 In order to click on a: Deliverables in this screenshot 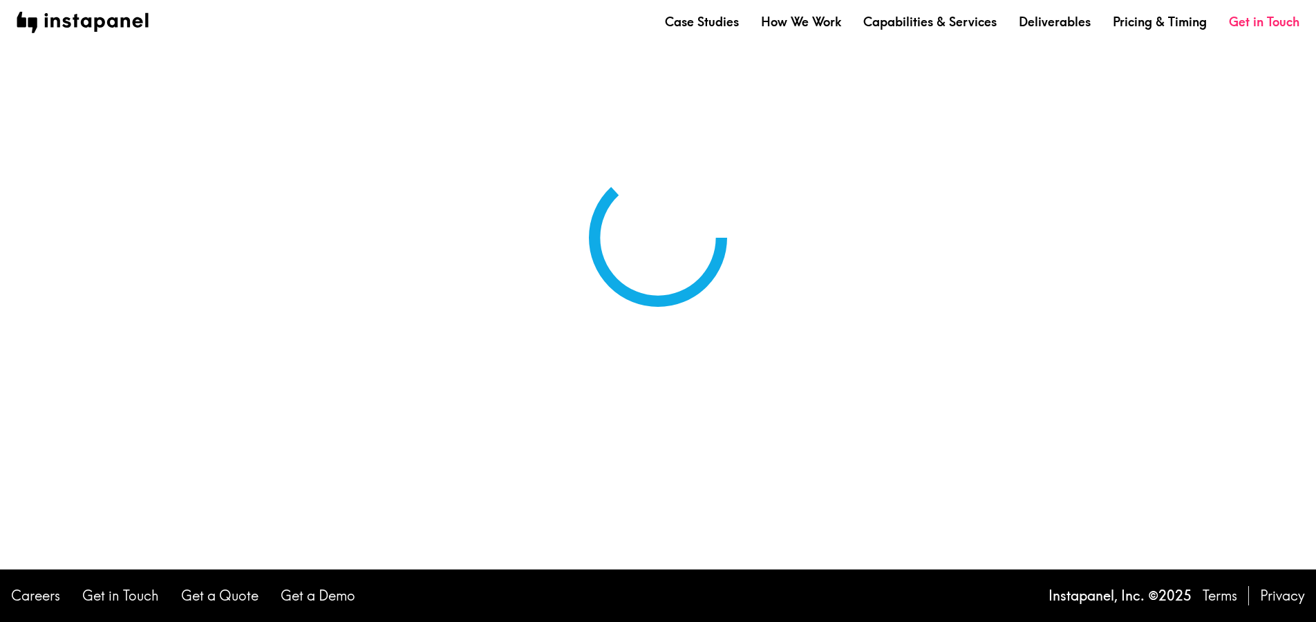, I will do `click(1055, 21)`.